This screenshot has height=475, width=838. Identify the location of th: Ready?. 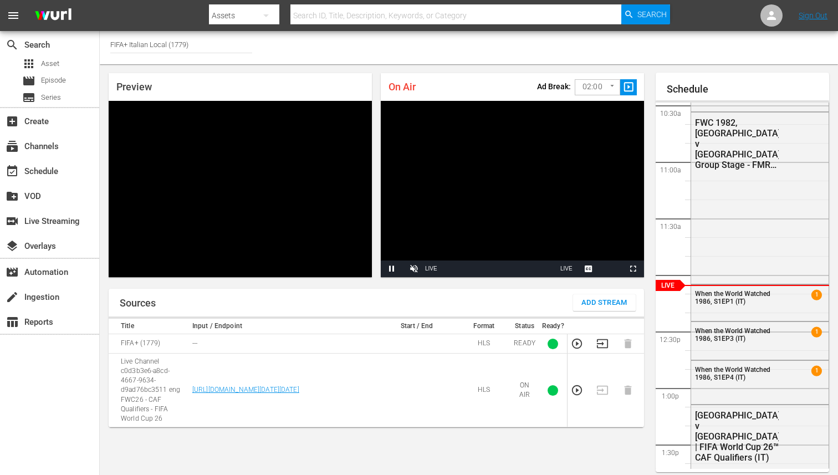
(553, 326).